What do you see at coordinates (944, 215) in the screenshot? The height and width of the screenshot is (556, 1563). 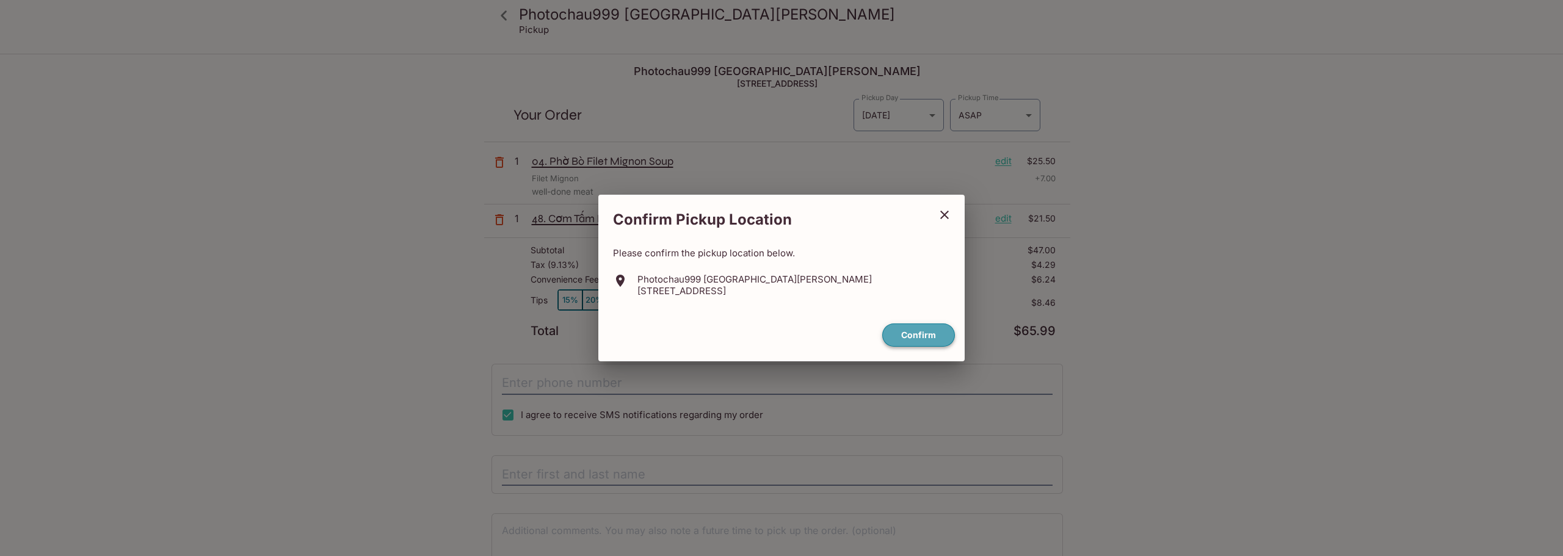 I see `button: close` at bounding box center [944, 215].